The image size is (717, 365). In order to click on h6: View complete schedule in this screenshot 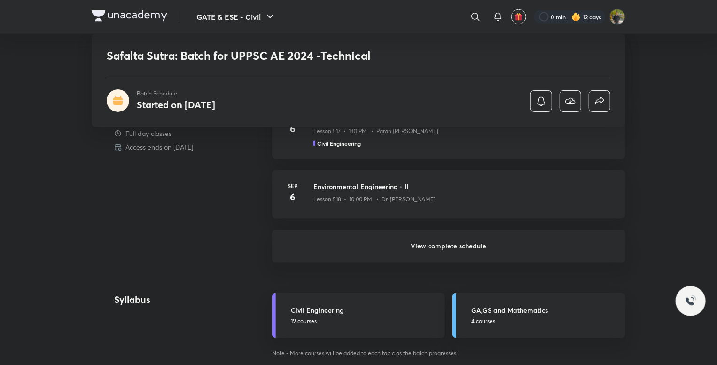, I will do `click(449, 246)`.